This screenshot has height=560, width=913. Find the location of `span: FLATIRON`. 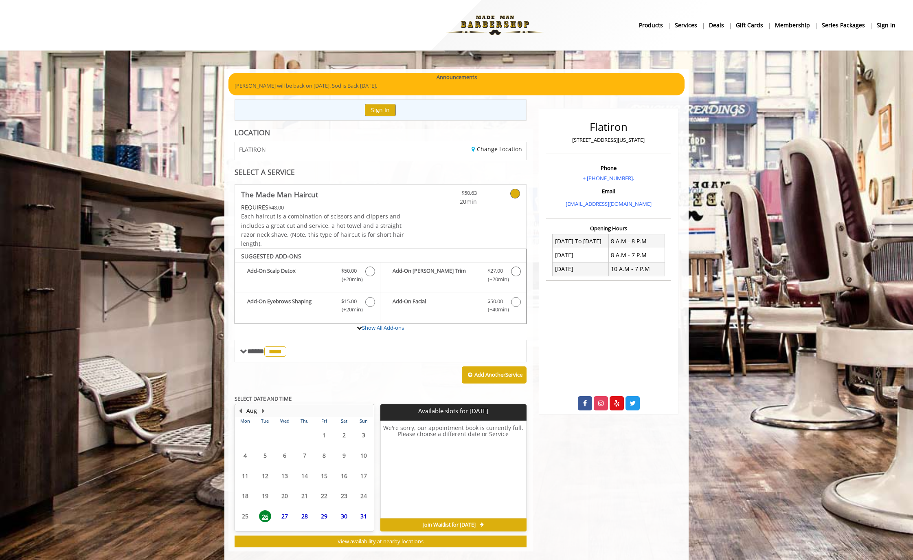

span: FLATIRON is located at coordinates (253, 149).